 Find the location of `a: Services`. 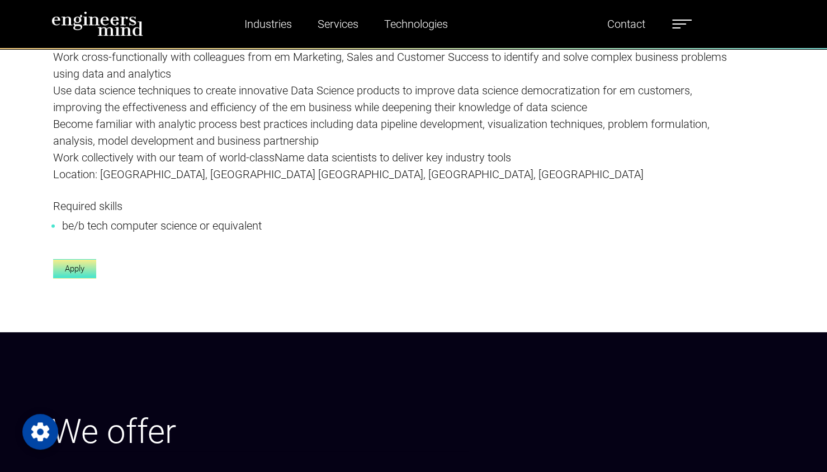

a: Services is located at coordinates (338, 24).